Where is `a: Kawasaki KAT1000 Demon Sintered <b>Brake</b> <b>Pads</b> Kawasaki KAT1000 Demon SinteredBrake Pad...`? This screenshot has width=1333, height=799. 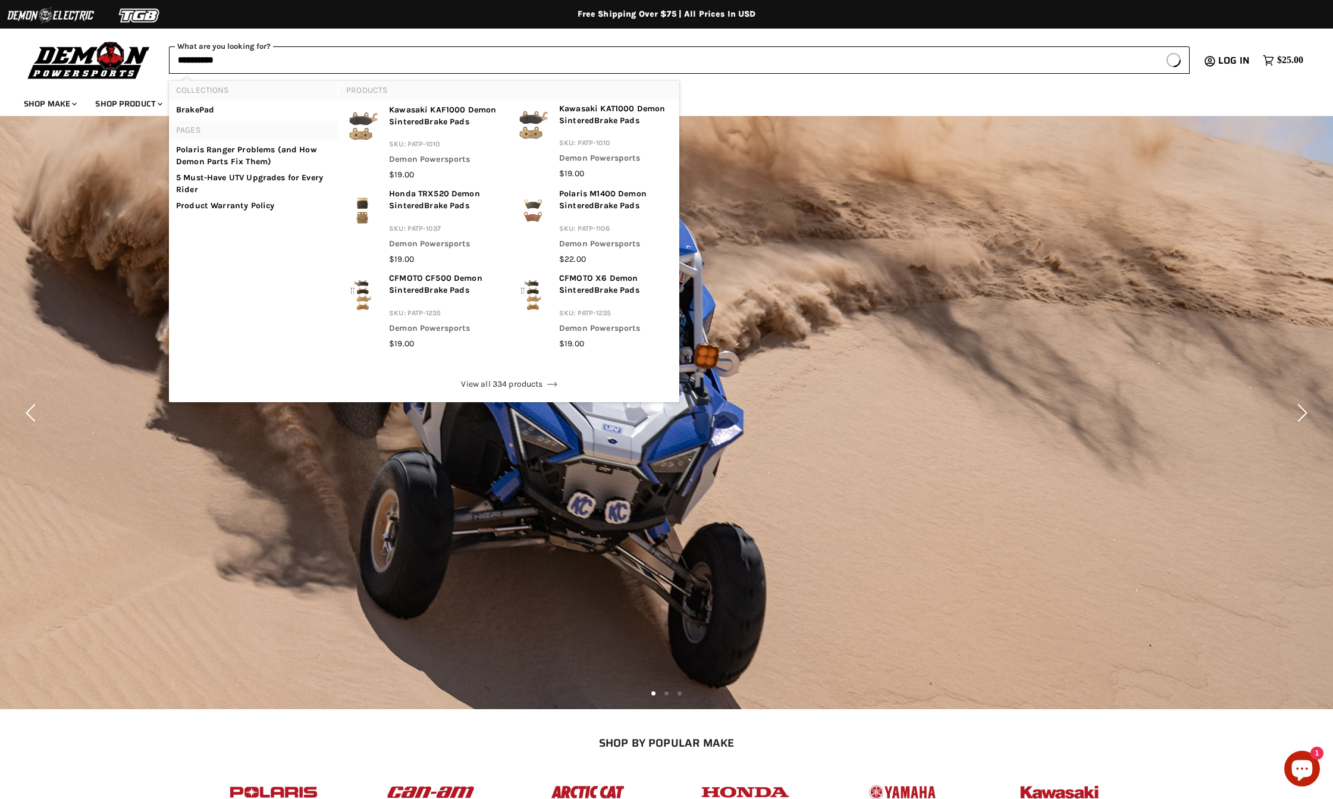 a: Kawasaki KAT1000 Demon Sintered <b>Brake</b> <b>Pads</b> Kawasaki KAT1000 Demon SinteredBrake Pad... is located at coordinates (594, 142).